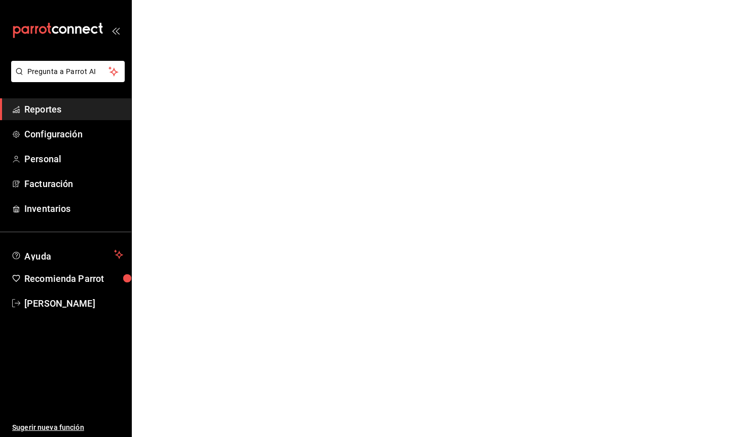 The image size is (730, 437). Describe the element at coordinates (67, 427) in the screenshot. I see `span: Sugerir nueva función` at that location.